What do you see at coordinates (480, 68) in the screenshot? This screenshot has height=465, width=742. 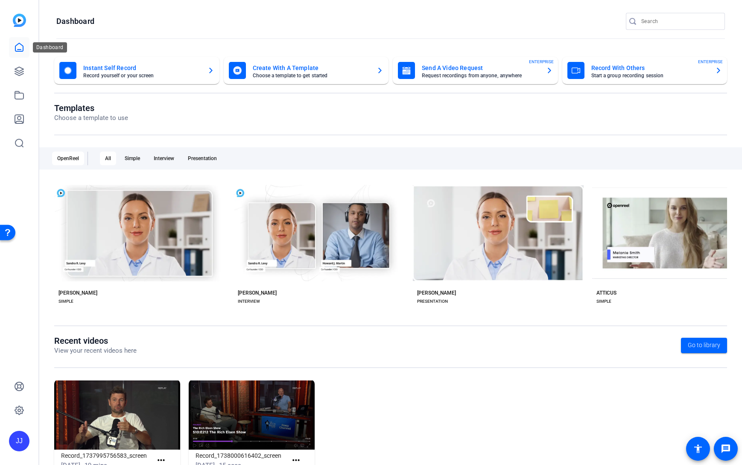 I see `mat-card-title: Send A Video Request` at bounding box center [480, 68].